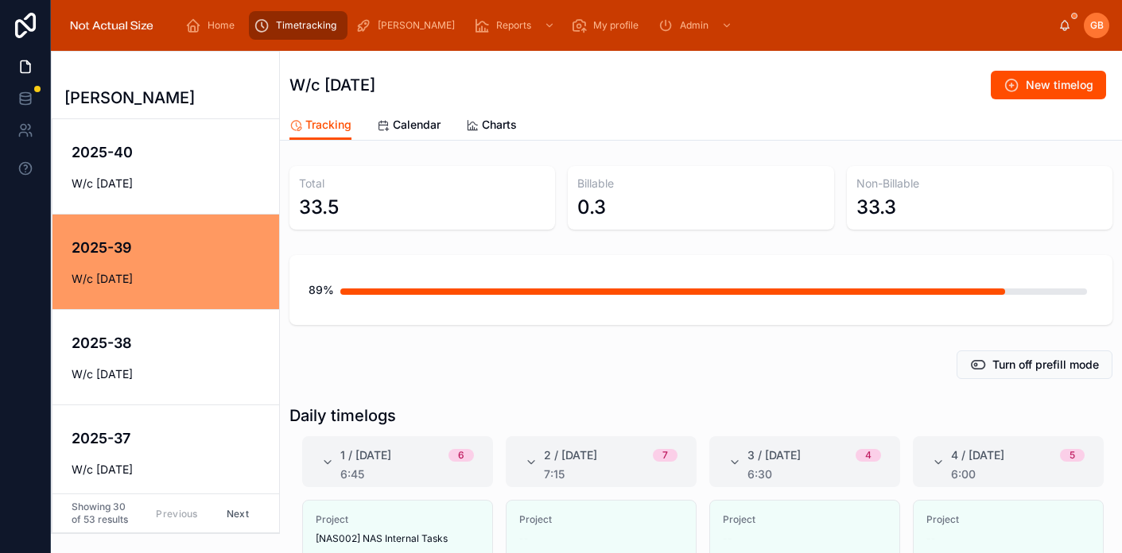 This screenshot has height=553, width=1122. I want to click on div: 7:15, so click(611, 475).